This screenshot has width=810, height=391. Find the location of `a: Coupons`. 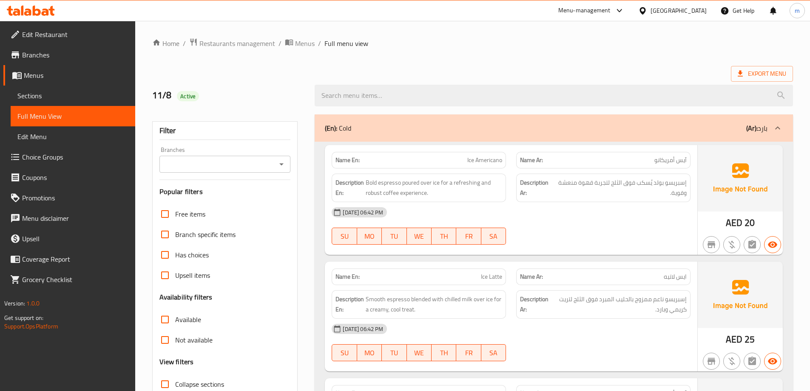

a: Coupons is located at coordinates (69, 177).